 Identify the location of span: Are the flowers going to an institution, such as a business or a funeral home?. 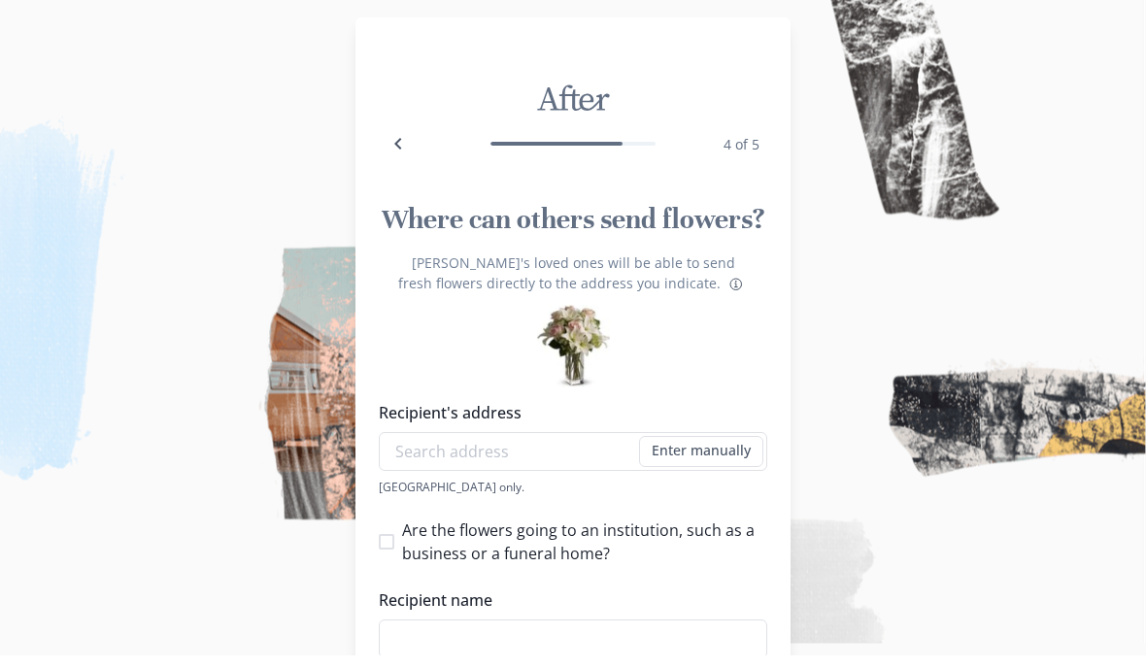
(585, 556).